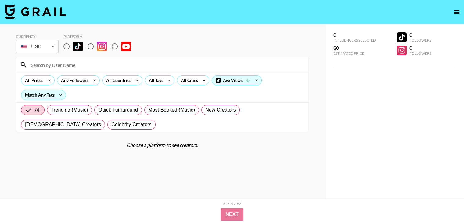 The height and width of the screenshot is (223, 464). What do you see at coordinates (78, 46) in the screenshot?
I see `img: TikTok` at bounding box center [78, 46].